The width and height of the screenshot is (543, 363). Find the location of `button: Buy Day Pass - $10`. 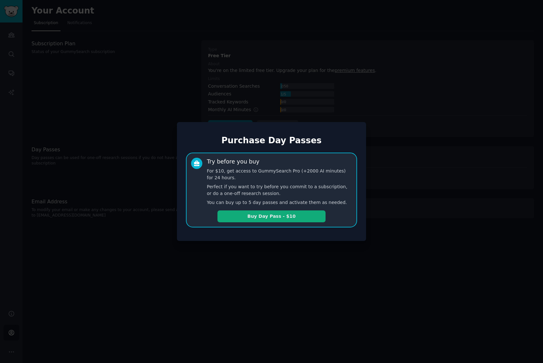

button: Buy Day Pass - $10 is located at coordinates (271, 216).